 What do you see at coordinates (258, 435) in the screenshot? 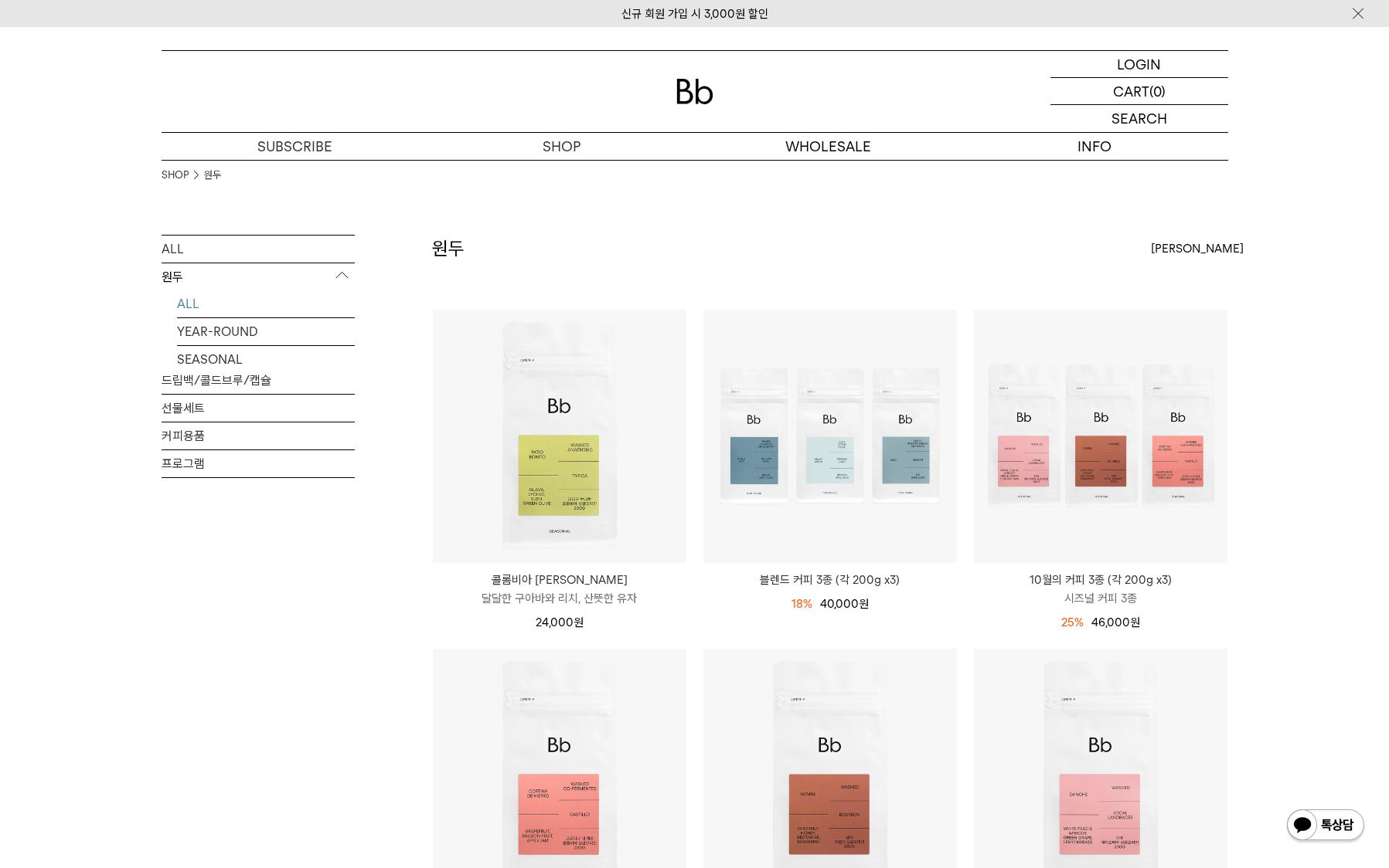
I see `a: 커피용품` at bounding box center [258, 435].